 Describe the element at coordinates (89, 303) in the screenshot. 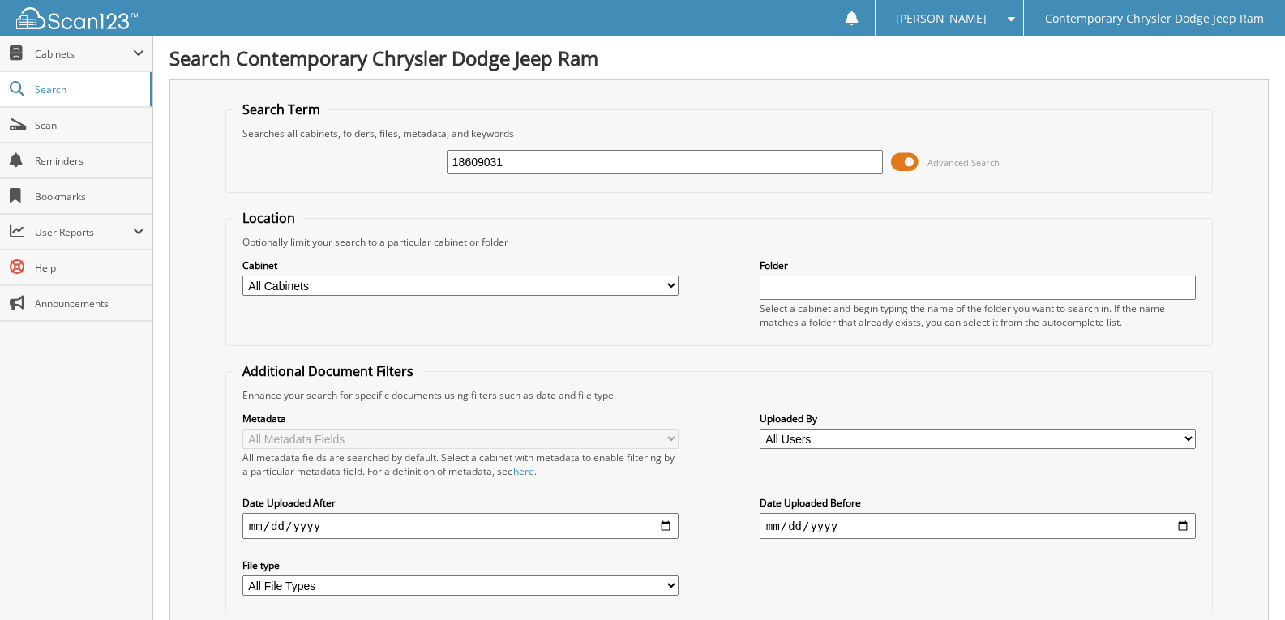

I see `span: Announcements` at that location.